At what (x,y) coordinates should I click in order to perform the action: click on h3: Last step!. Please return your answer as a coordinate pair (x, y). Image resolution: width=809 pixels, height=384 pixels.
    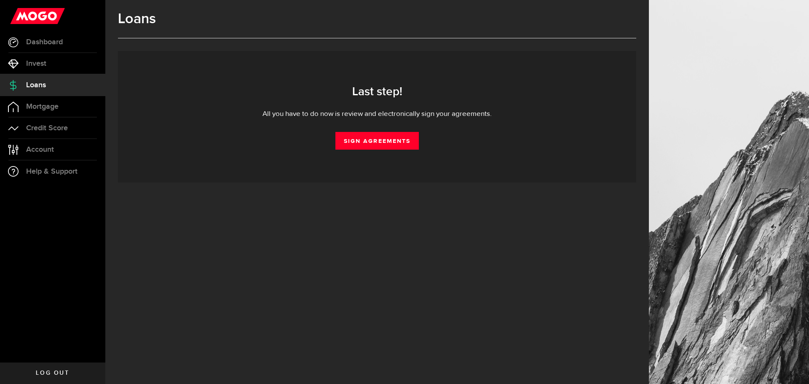
    Looking at the image, I should click on (377, 92).